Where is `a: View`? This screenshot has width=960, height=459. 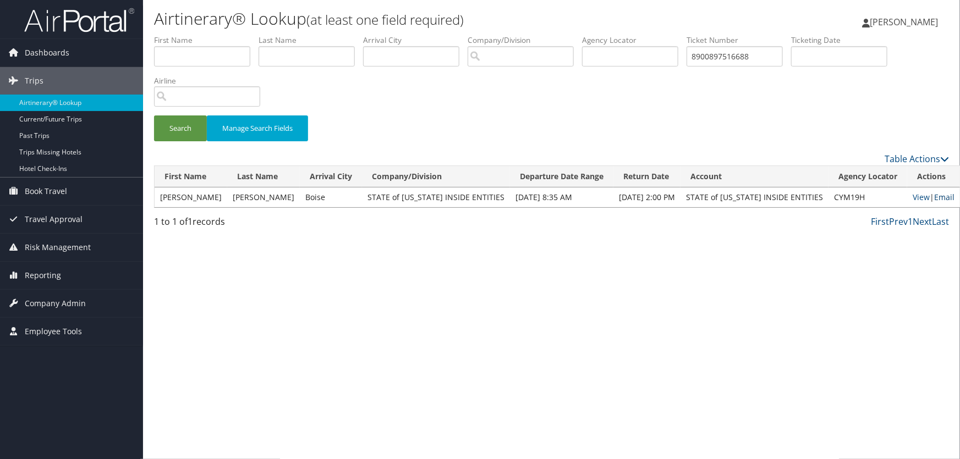
a: View is located at coordinates (921, 197).